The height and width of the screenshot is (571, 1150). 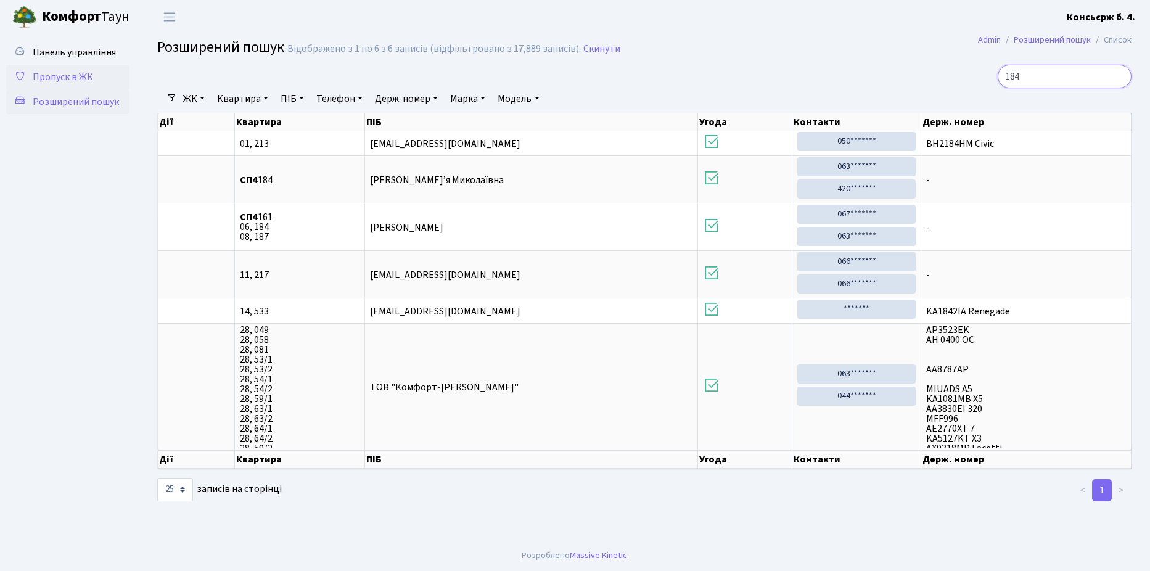 What do you see at coordinates (63, 77) in the screenshot?
I see `span: Пропуск в ЖК` at bounding box center [63, 77].